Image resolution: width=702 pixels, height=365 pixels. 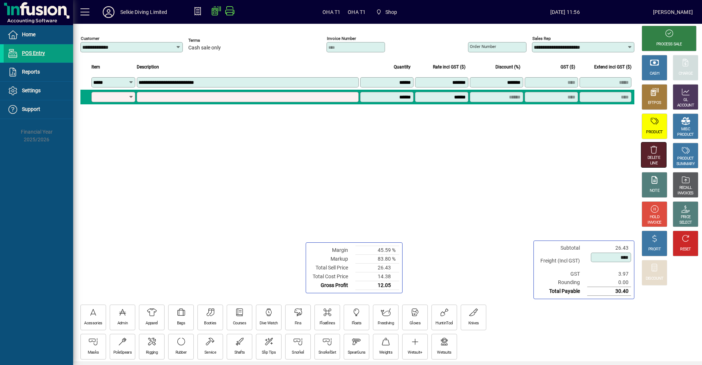 What do you see at coordinates (655, 74) in the screenshot?
I see `div: CASH` at bounding box center [655, 74].